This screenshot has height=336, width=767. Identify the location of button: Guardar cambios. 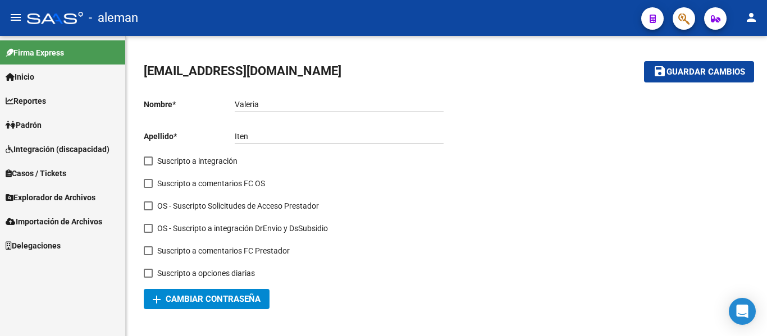
(699, 71).